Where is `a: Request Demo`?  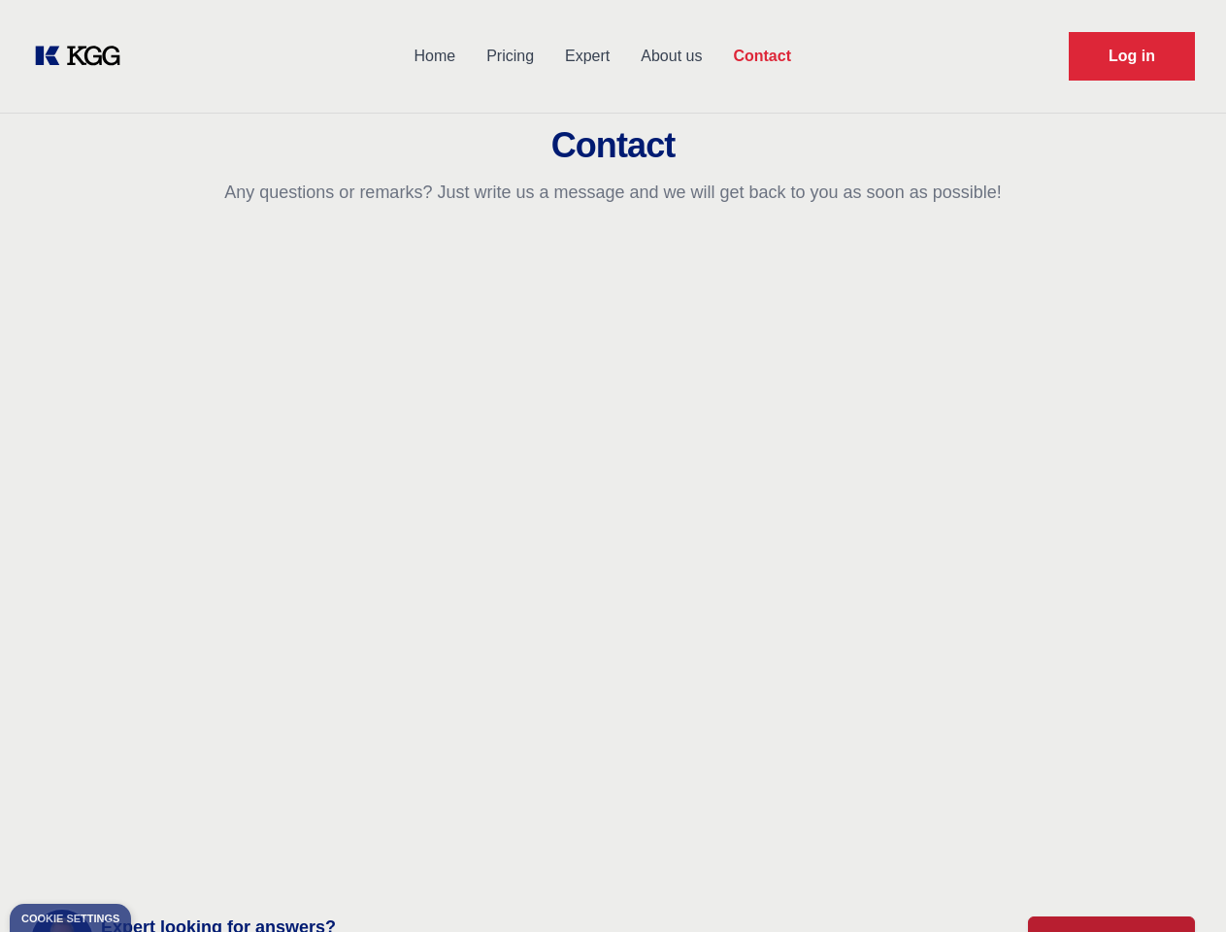
a: Request Demo is located at coordinates (1132, 56).